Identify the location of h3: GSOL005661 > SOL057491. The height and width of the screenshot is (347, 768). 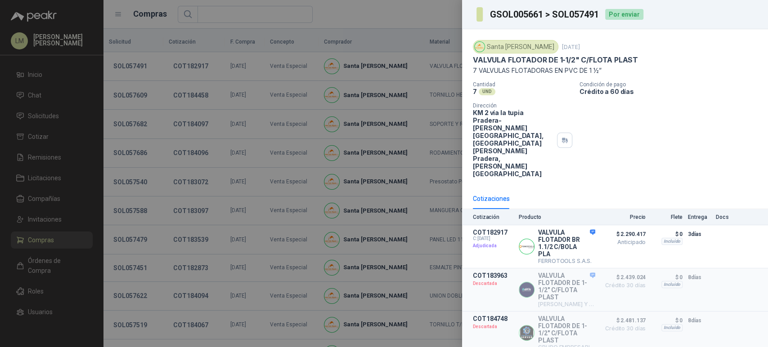
(545, 14).